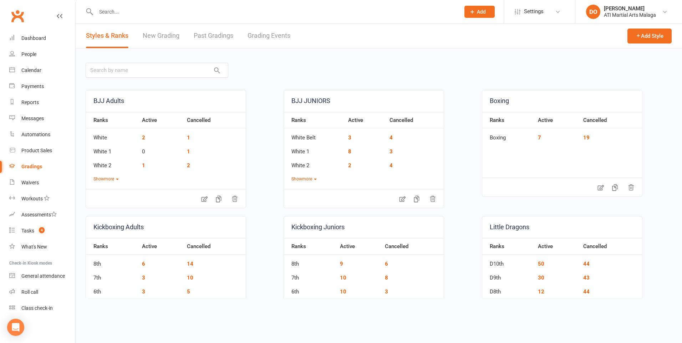  Describe the element at coordinates (304, 179) in the screenshot. I see `button: Showmore` at that location.